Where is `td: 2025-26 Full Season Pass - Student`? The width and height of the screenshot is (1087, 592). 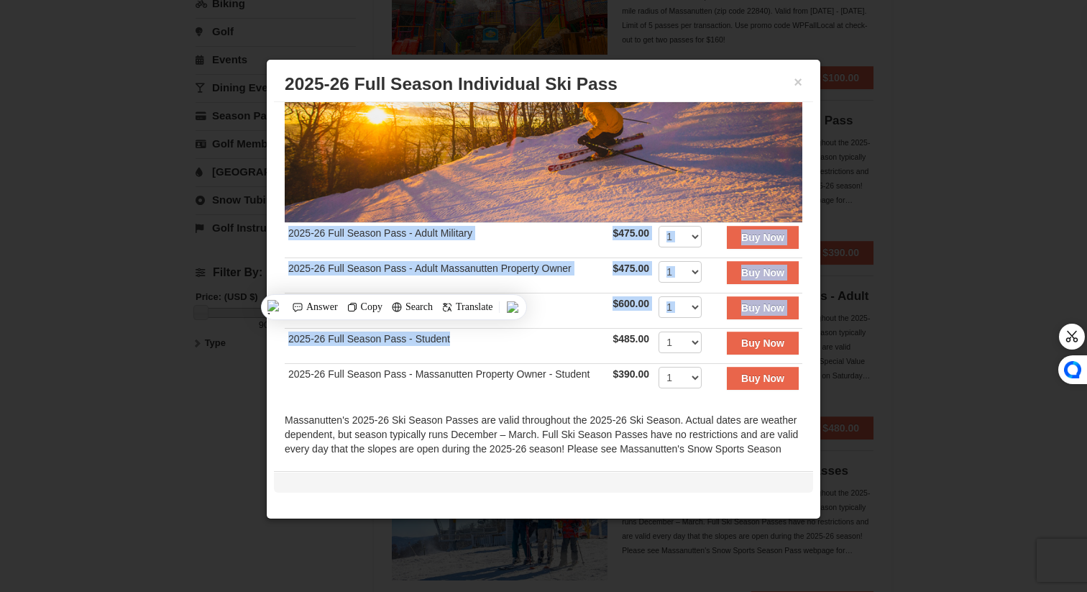
td: 2025-26 Full Season Pass - Student is located at coordinates (446, 345).